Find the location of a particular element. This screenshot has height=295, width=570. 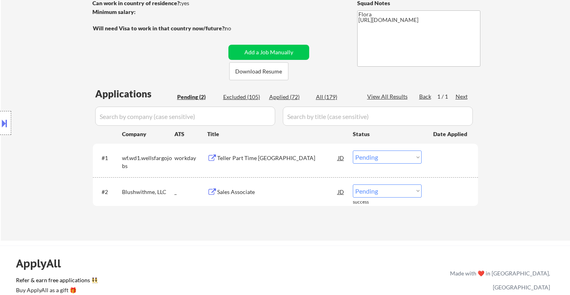

div: Buy ApplyAll as a gift 🎁 is located at coordinates (56, 291).